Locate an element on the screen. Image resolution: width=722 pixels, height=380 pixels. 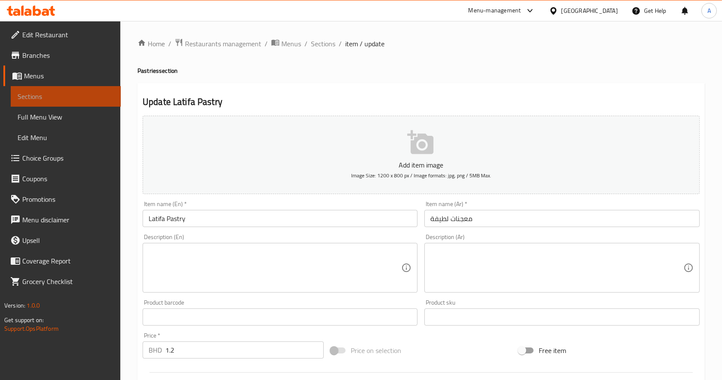
input: Please enter product sku is located at coordinates (562, 317).